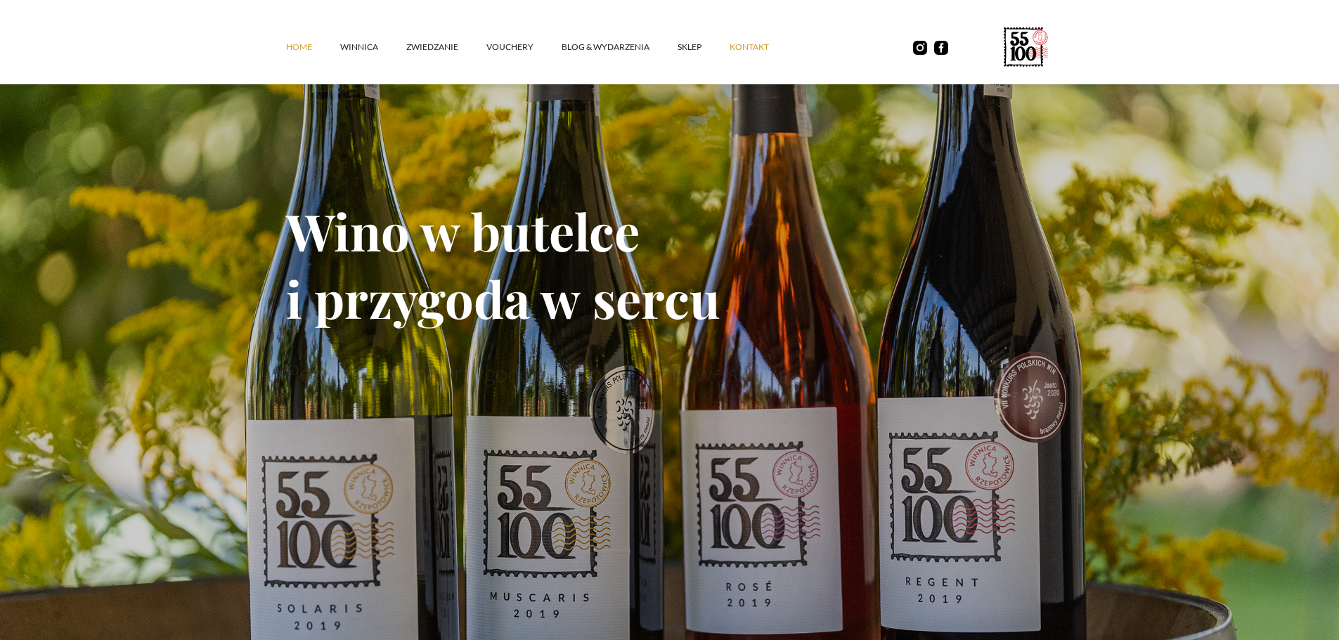 The width and height of the screenshot is (1339, 640). What do you see at coordinates (670, 373) in the screenshot?
I see `p: Pozwól sobie na przygodę i podróż przez nowe smaki` at bounding box center [670, 373].